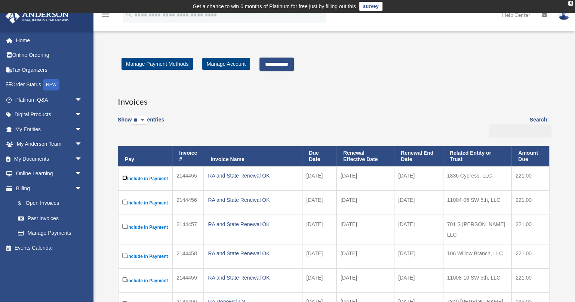 Image resolution: width=575 pixels, height=302 pixels. I want to click on a: My Entitiesarrow_drop_down, so click(49, 129).